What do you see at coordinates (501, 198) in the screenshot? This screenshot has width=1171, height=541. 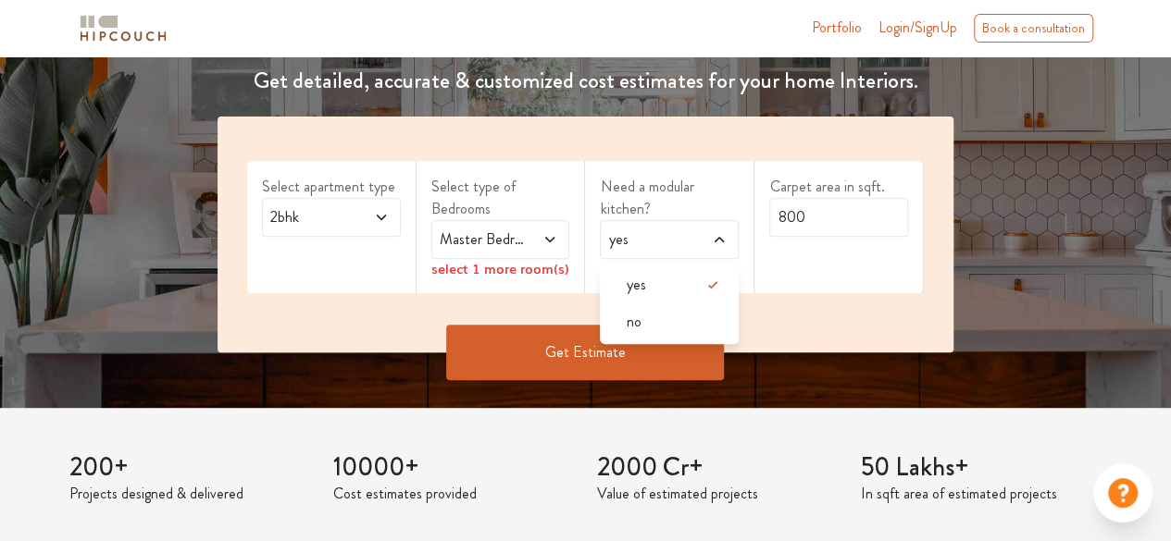 I see `label: Select type of Bedrooms` at bounding box center [501, 198].